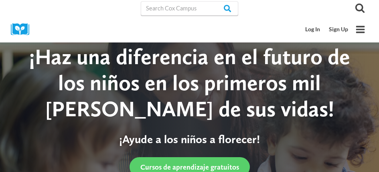 This screenshot has height=172, width=379. What do you see at coordinates (313, 29) in the screenshot?
I see `a: Log In` at bounding box center [313, 29].